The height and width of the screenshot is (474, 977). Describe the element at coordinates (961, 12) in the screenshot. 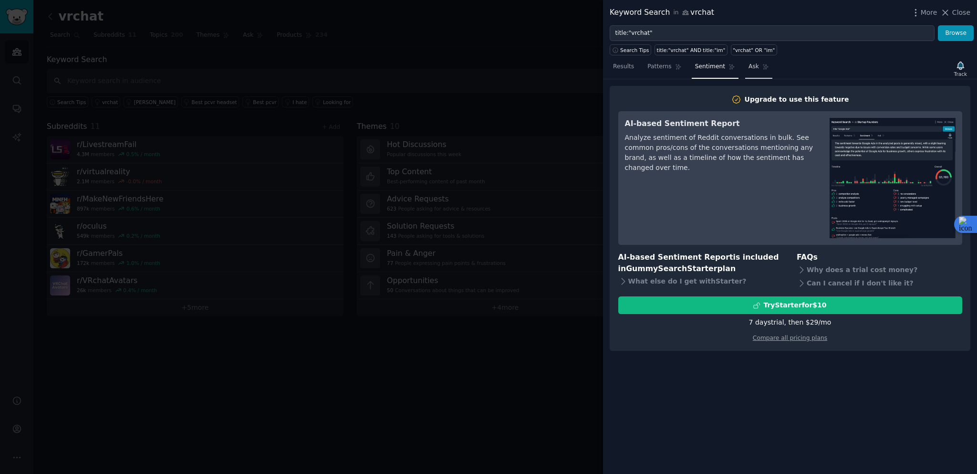

I see `span: Close` at that location.